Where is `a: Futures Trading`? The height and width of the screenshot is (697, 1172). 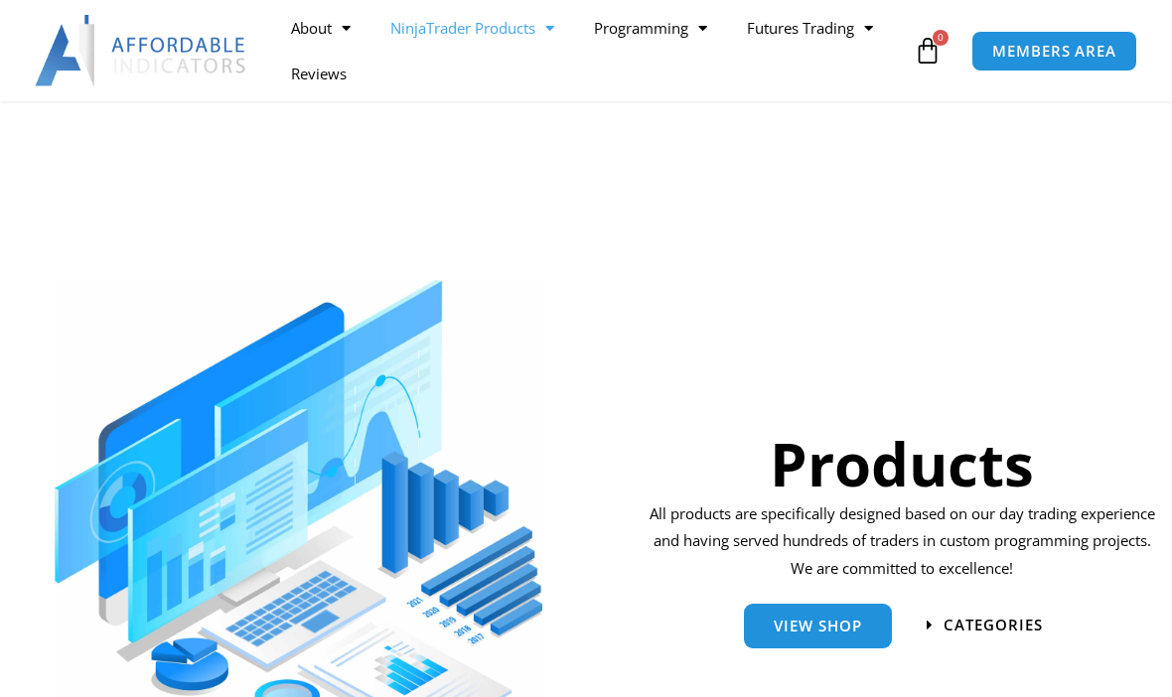 a: Futures Trading is located at coordinates (809, 28).